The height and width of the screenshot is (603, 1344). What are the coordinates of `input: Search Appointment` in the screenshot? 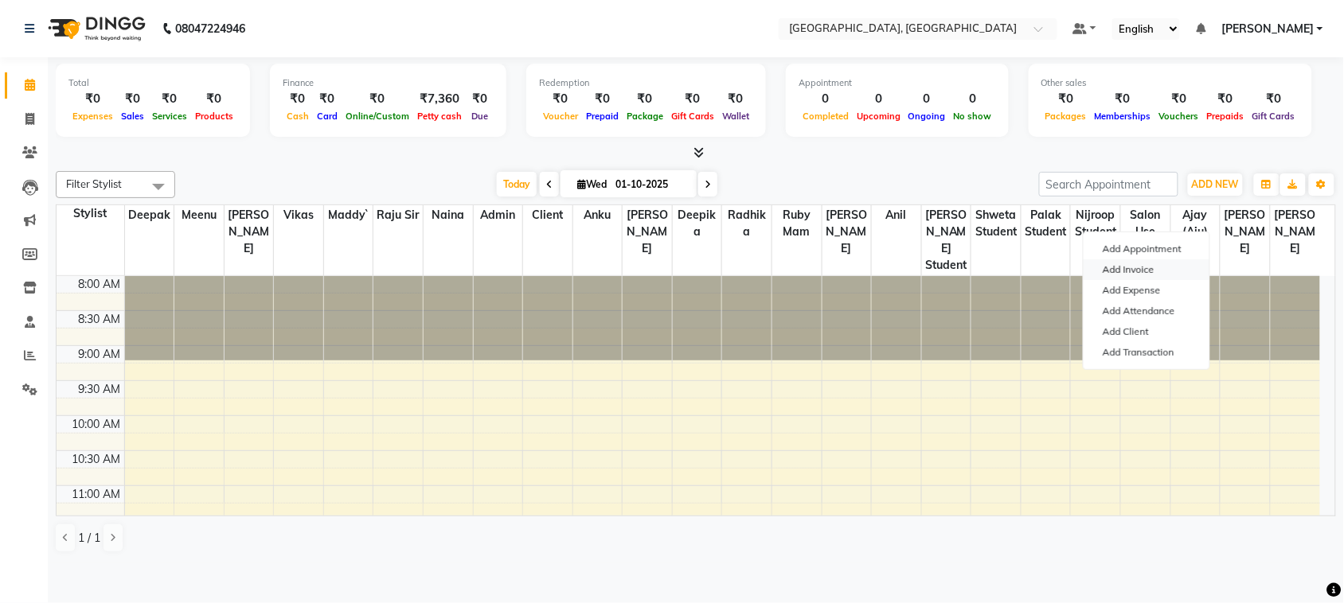 It's located at (1108, 184).